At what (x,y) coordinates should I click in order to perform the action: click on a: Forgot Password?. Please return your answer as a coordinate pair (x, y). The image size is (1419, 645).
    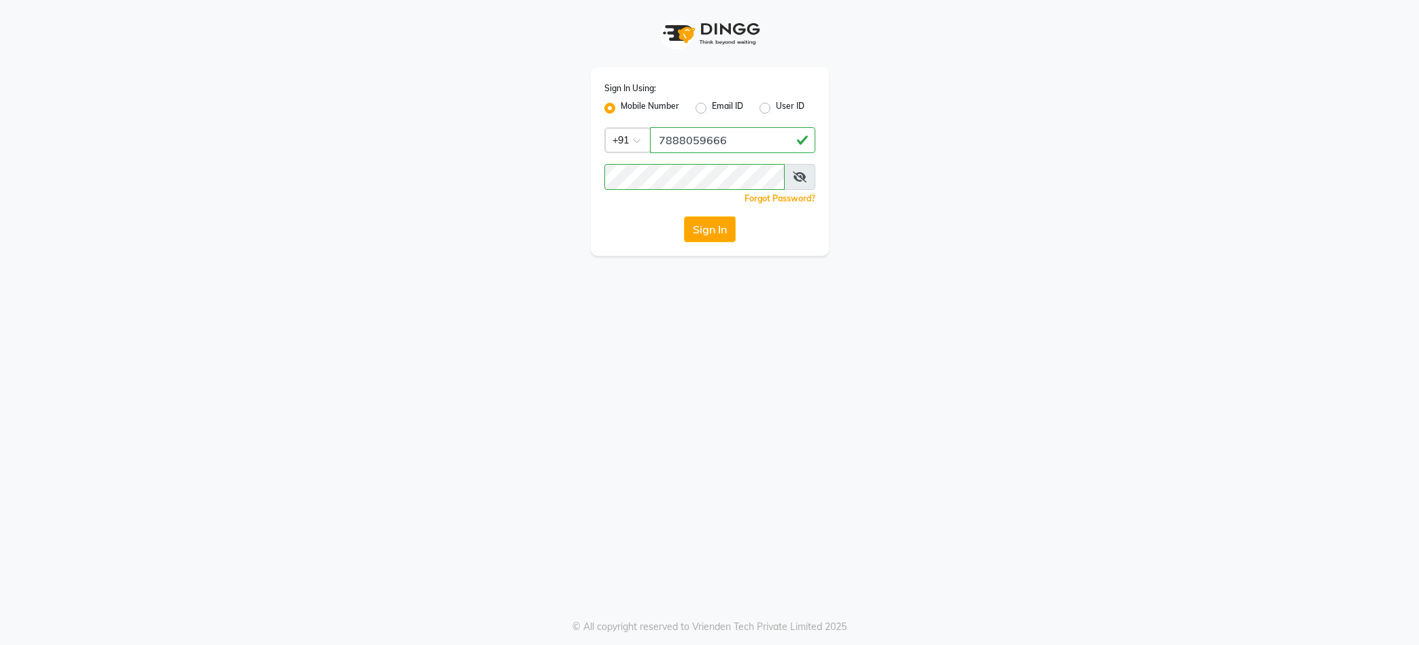
    Looking at the image, I should click on (780, 198).